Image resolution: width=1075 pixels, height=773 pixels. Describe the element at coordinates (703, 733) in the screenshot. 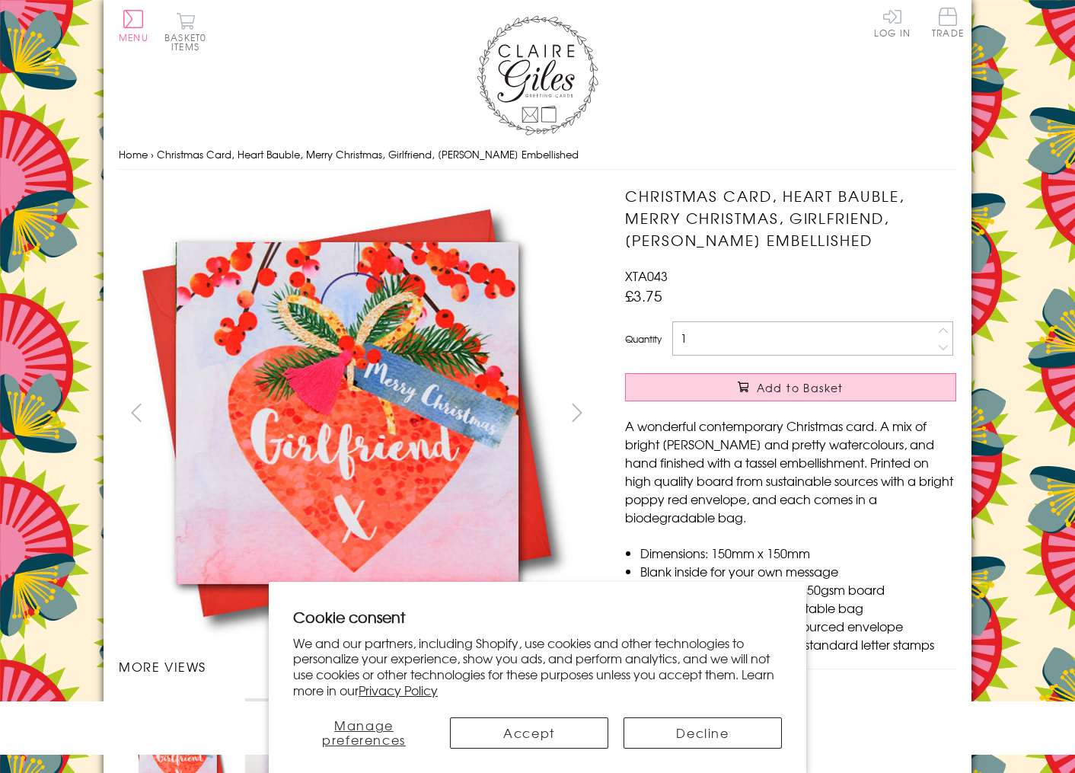

I see `button: Decline` at that location.